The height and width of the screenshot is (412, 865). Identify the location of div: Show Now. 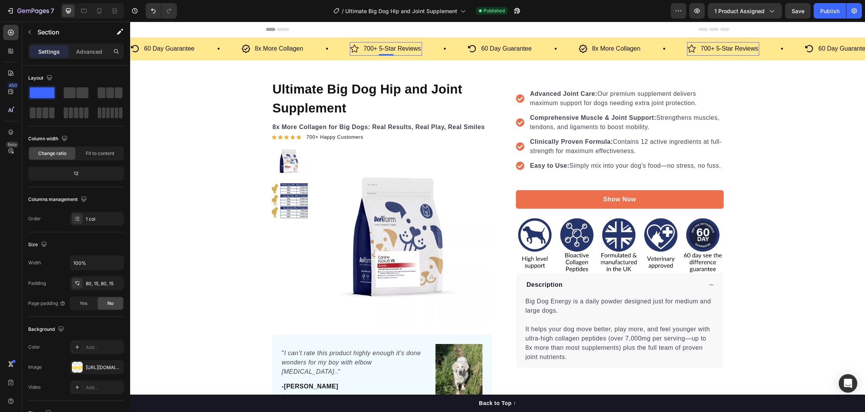
(490, 178).